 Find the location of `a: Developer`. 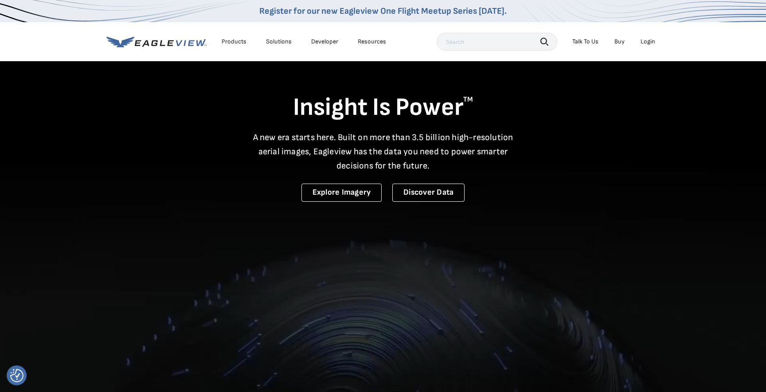

a: Developer is located at coordinates (325, 42).